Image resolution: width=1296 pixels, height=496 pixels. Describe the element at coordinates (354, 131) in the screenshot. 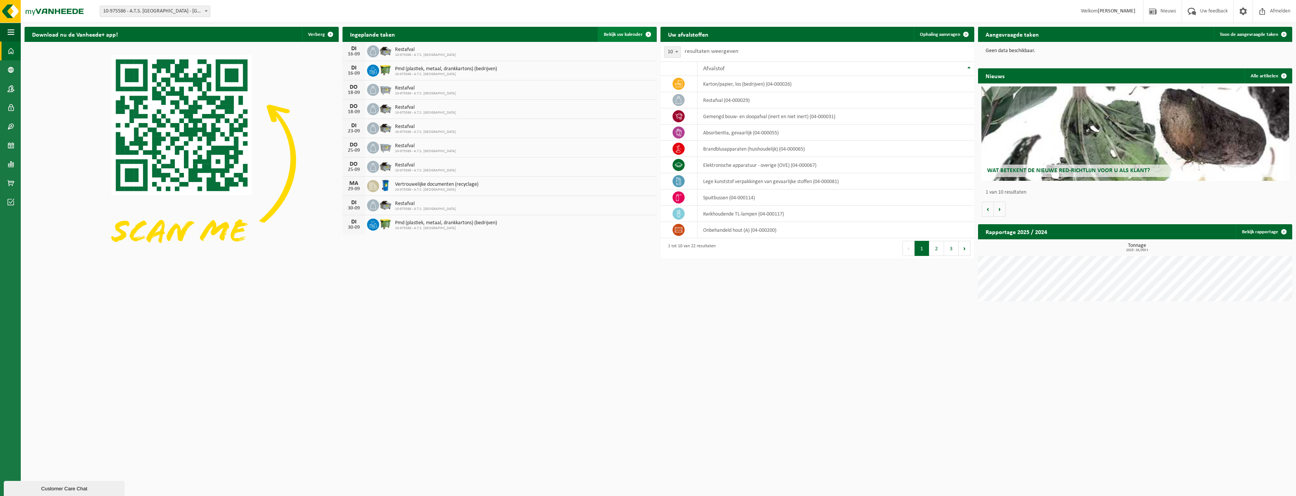

I see `div: 23-09` at that location.